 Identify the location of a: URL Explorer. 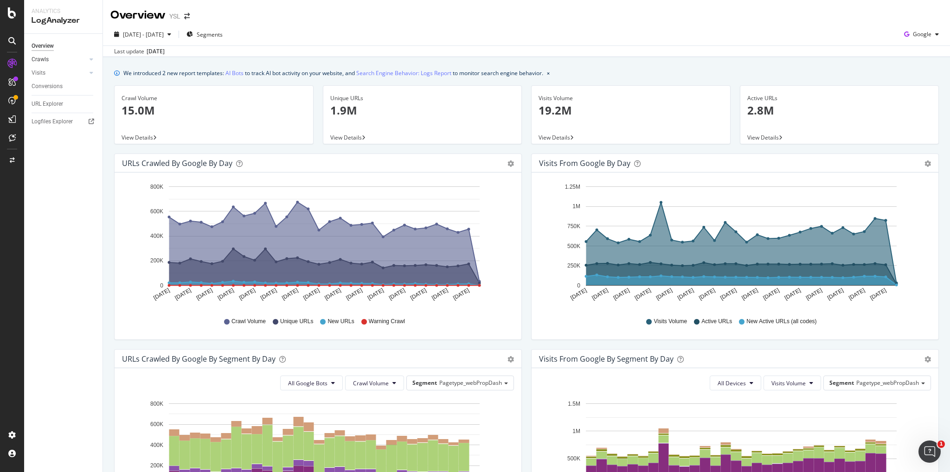
(64, 104).